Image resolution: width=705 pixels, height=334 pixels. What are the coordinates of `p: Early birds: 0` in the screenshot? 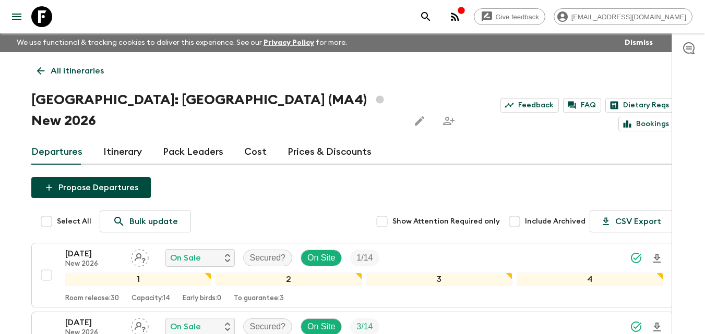 It's located at (202, 299).